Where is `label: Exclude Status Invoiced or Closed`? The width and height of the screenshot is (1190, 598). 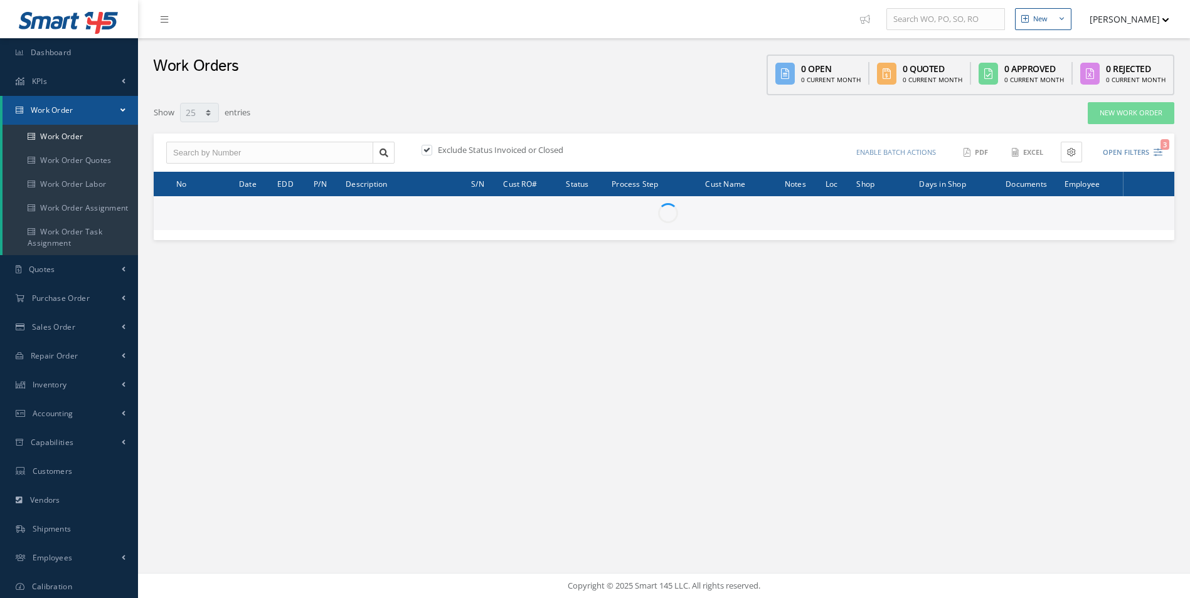 label: Exclude Status Invoiced or Closed is located at coordinates (499, 150).